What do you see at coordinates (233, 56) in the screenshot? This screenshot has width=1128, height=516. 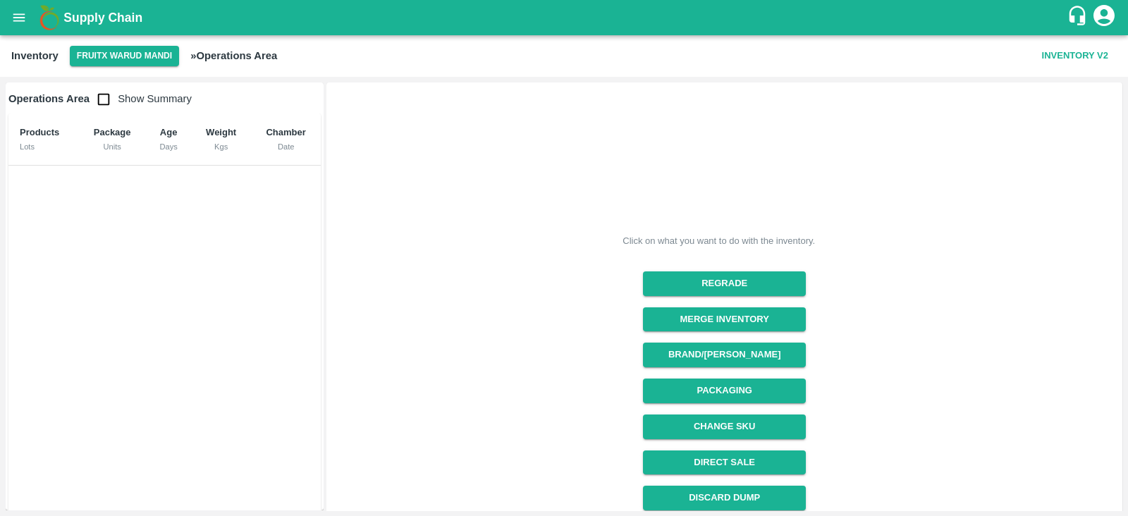 I see `b: » Operations Area` at bounding box center [233, 56].